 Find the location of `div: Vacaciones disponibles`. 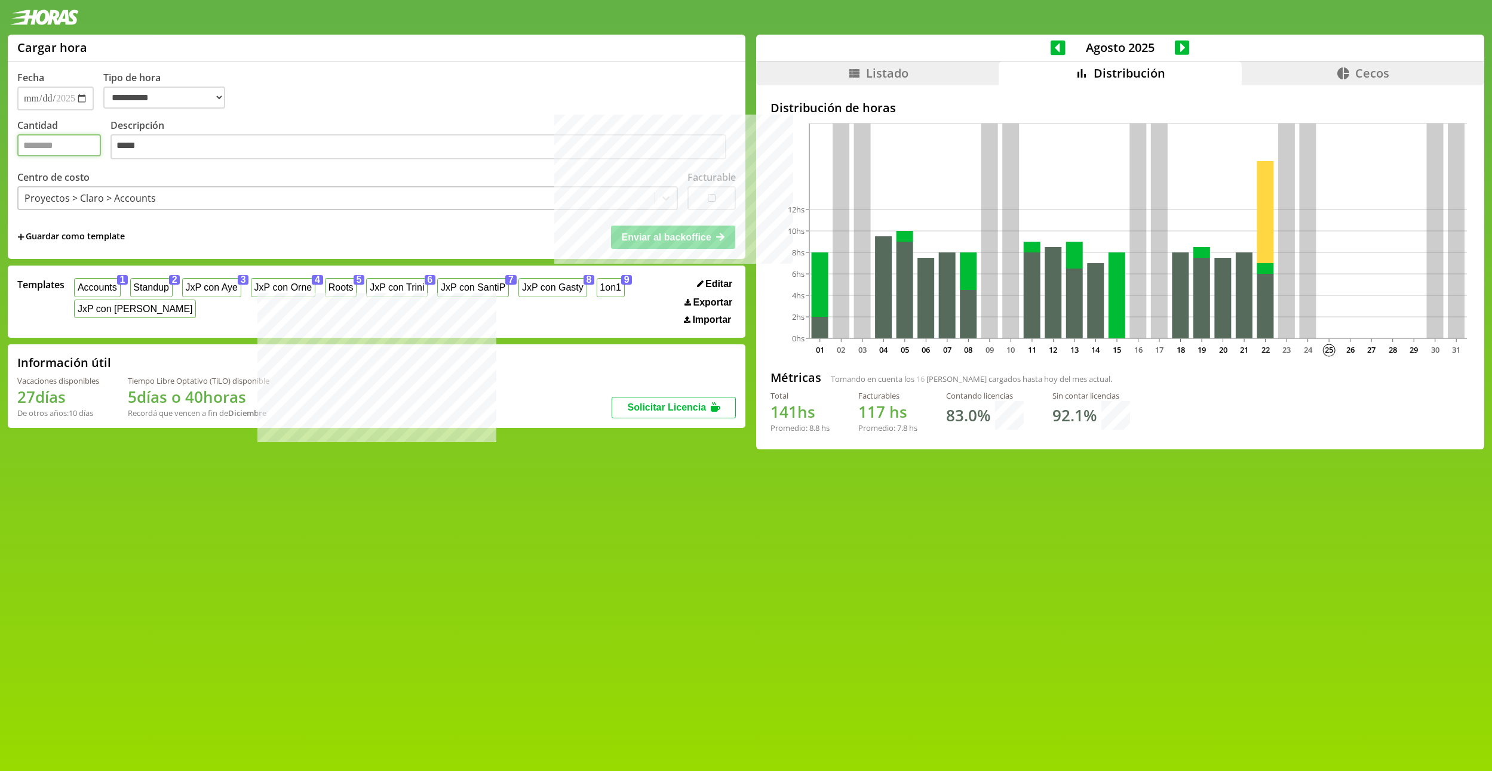

div: Vacaciones disponibles is located at coordinates (58, 381).